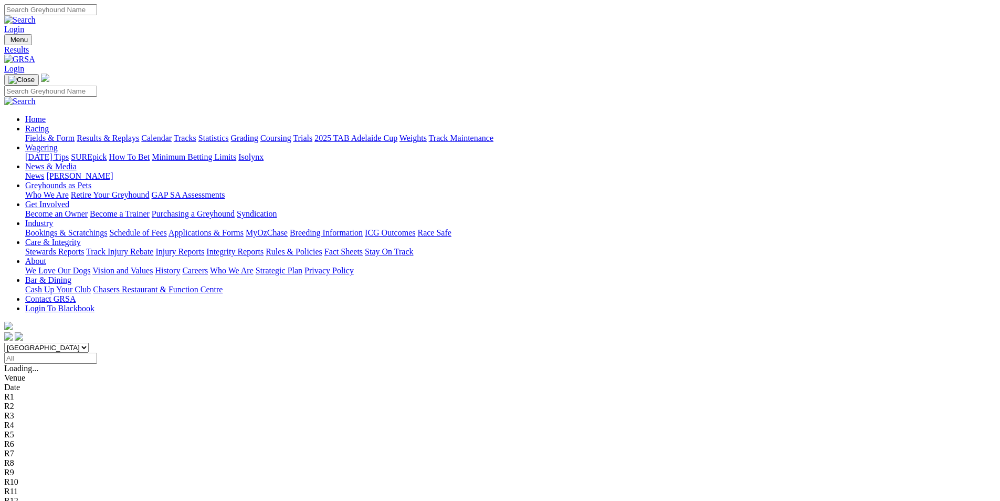 This screenshot has width=1000, height=501. Describe the element at coordinates (130, 157) in the screenshot. I see `a: How To Bet` at that location.